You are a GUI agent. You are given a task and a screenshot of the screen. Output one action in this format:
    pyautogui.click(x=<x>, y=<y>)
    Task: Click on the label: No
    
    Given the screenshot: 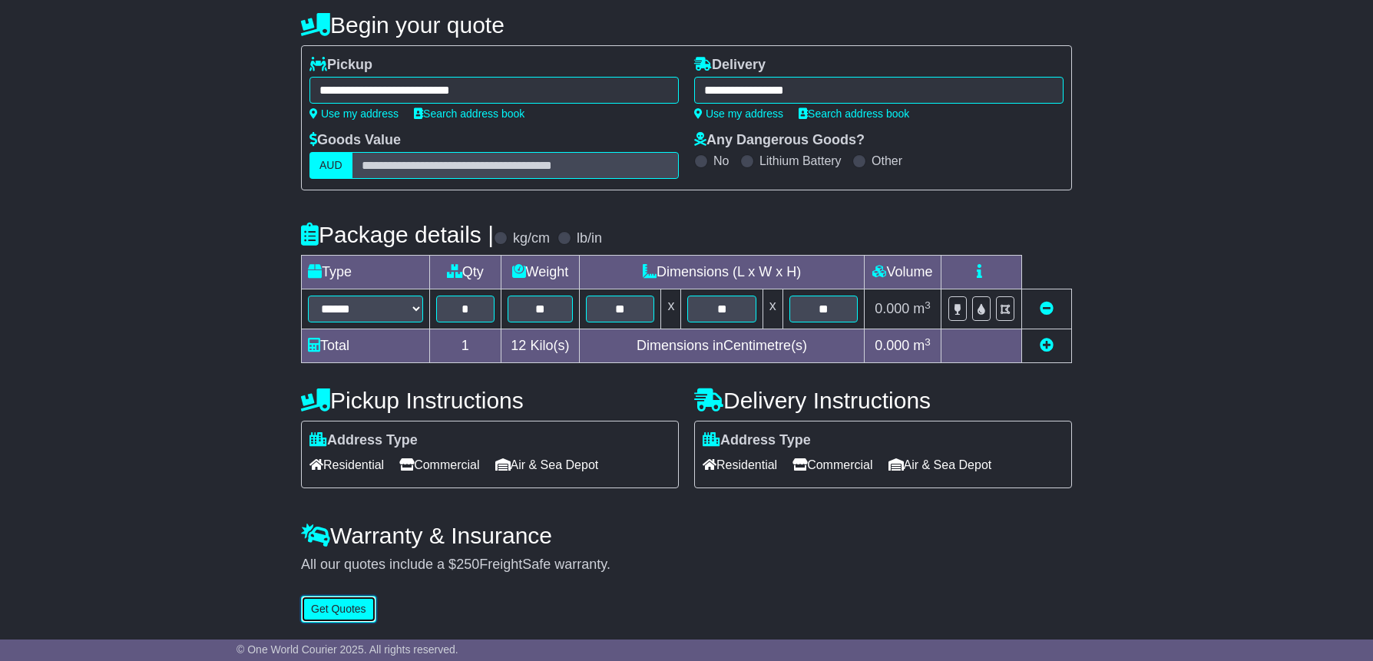 What is the action you would take?
    pyautogui.click(x=721, y=161)
    